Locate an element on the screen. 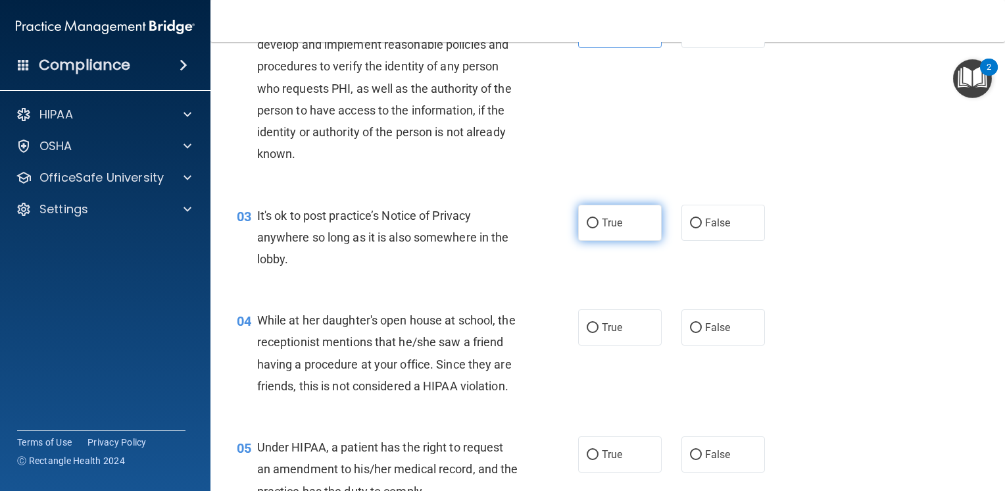  a: Settings is located at coordinates (103, 209).